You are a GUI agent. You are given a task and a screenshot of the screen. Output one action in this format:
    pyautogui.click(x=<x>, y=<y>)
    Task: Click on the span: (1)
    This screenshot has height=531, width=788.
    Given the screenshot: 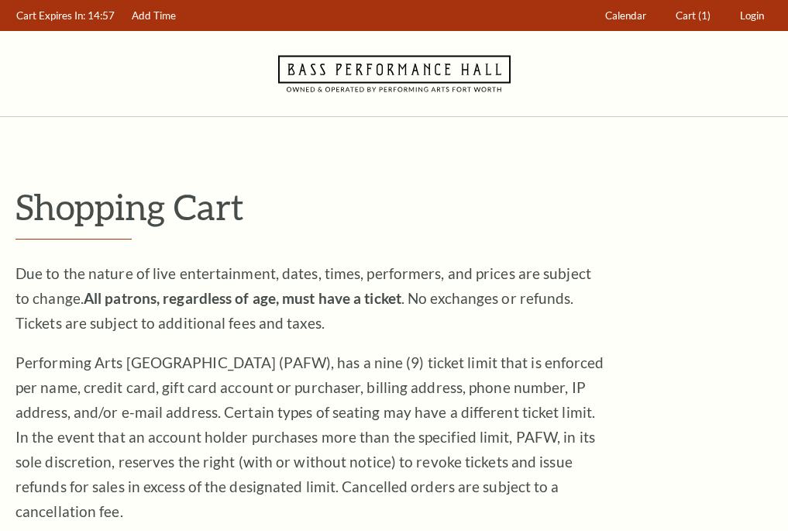 What is the action you would take?
    pyautogui.click(x=704, y=15)
    